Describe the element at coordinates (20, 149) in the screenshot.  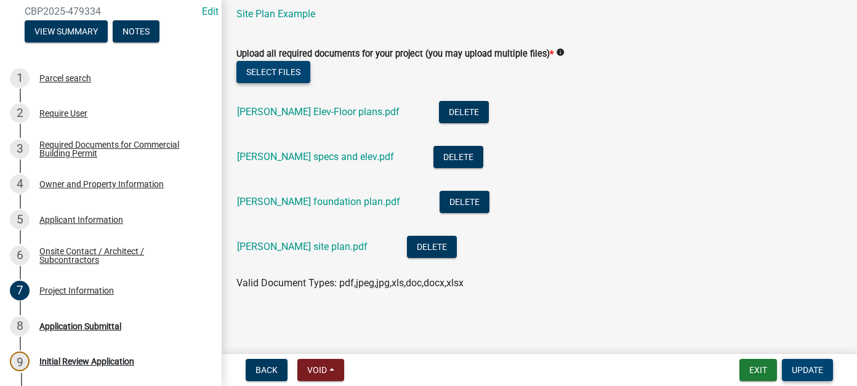
I see `div: 3` at that location.